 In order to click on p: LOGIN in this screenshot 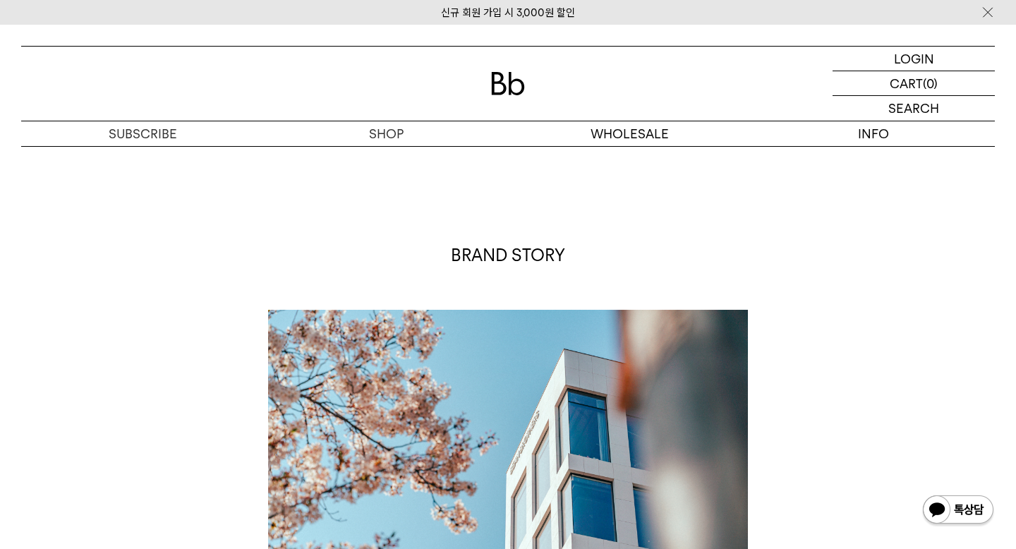, I will do `click(914, 59)`.